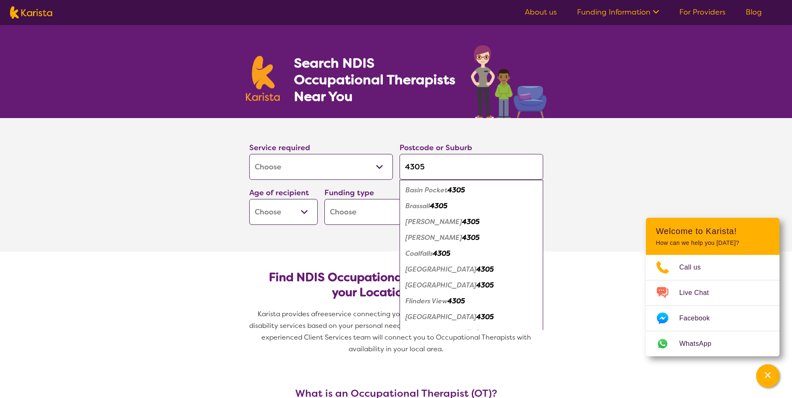 Image resolution: width=792 pixels, height=398 pixels. Describe the element at coordinates (471, 317) in the screenshot. I see `div: Ipswich 4305` at that location.